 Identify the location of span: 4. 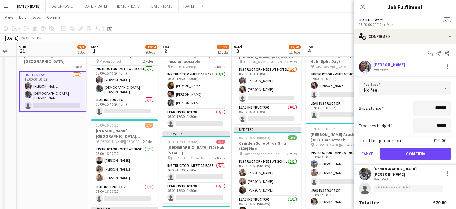
(309, 51).